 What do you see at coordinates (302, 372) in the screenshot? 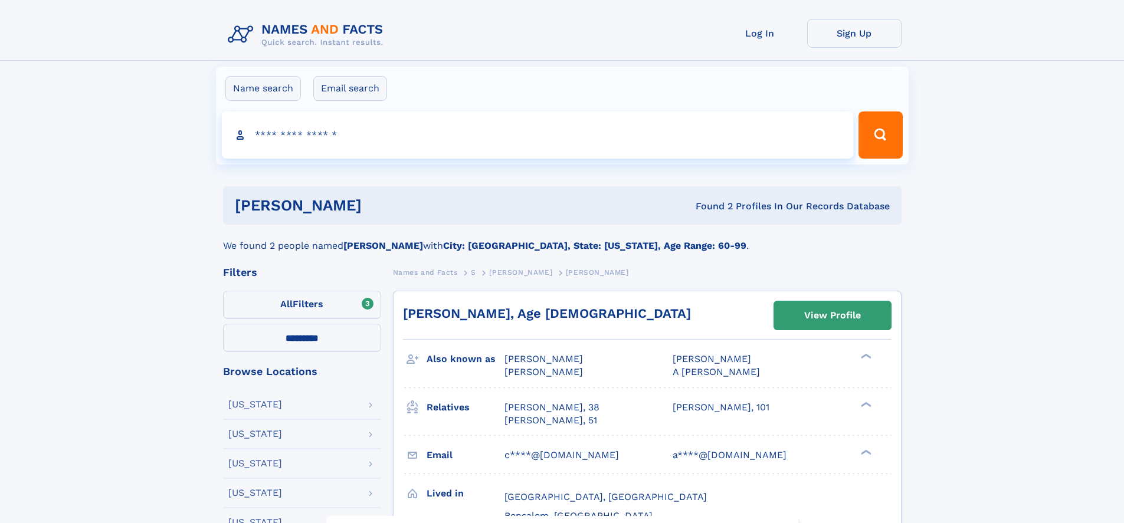
I see `div: Browse Locations` at bounding box center [302, 372].